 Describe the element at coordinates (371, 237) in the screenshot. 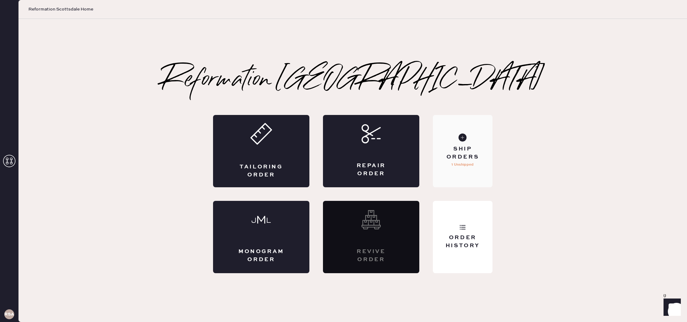

I see `div: Interested? Contact us at care@hemster.co` at that location.